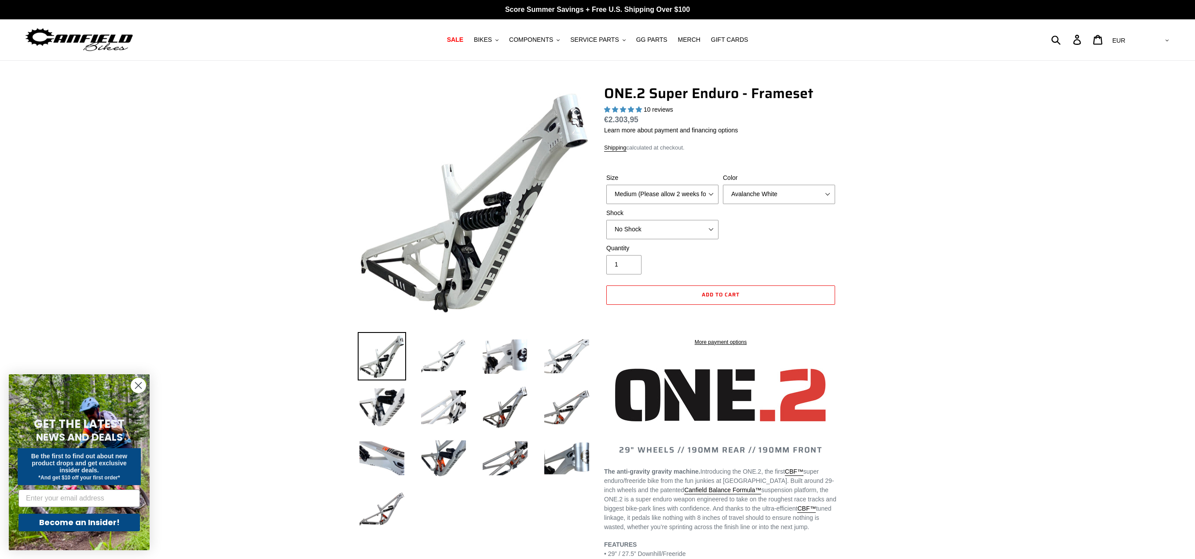 This screenshot has height=559, width=1195. Describe the element at coordinates (721, 148) in the screenshot. I see `div: calculated at checkout.` at that location.